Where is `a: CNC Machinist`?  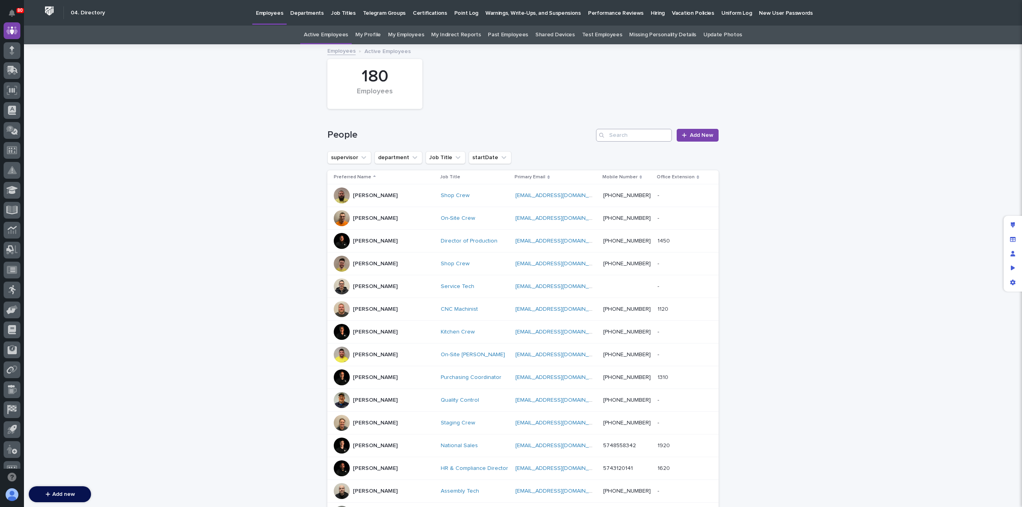 a: CNC Machinist is located at coordinates (459, 309).